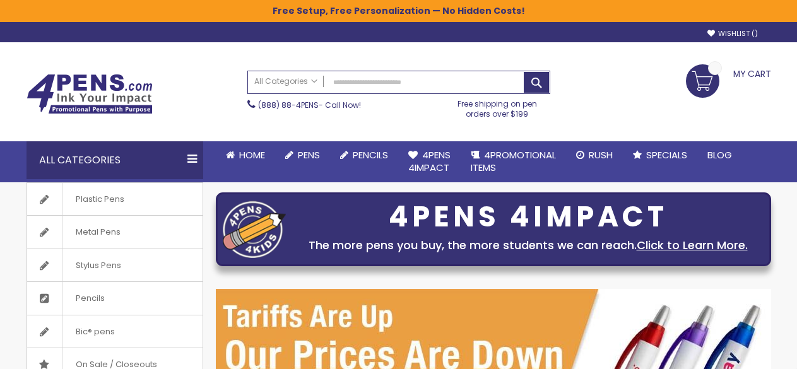  Describe the element at coordinates (308, 155) in the screenshot. I see `span: Pens` at that location.